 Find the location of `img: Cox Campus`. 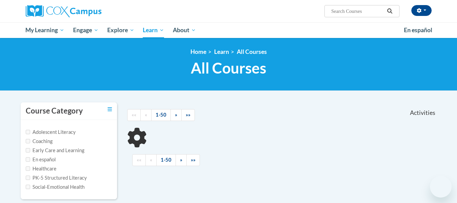

img: Cox Campus is located at coordinates (64, 11).